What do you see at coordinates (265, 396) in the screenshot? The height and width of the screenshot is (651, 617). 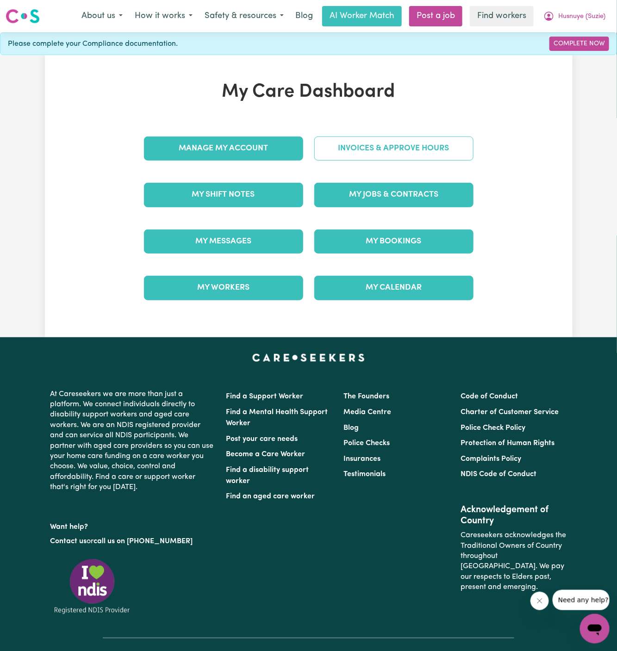 I see `a: Find a Support Worker` at bounding box center [265, 396].